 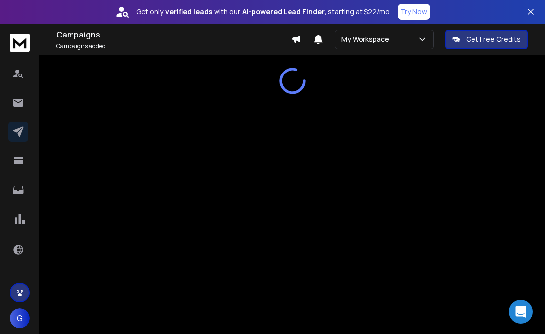 I want to click on button: Try Now, so click(x=414, y=12).